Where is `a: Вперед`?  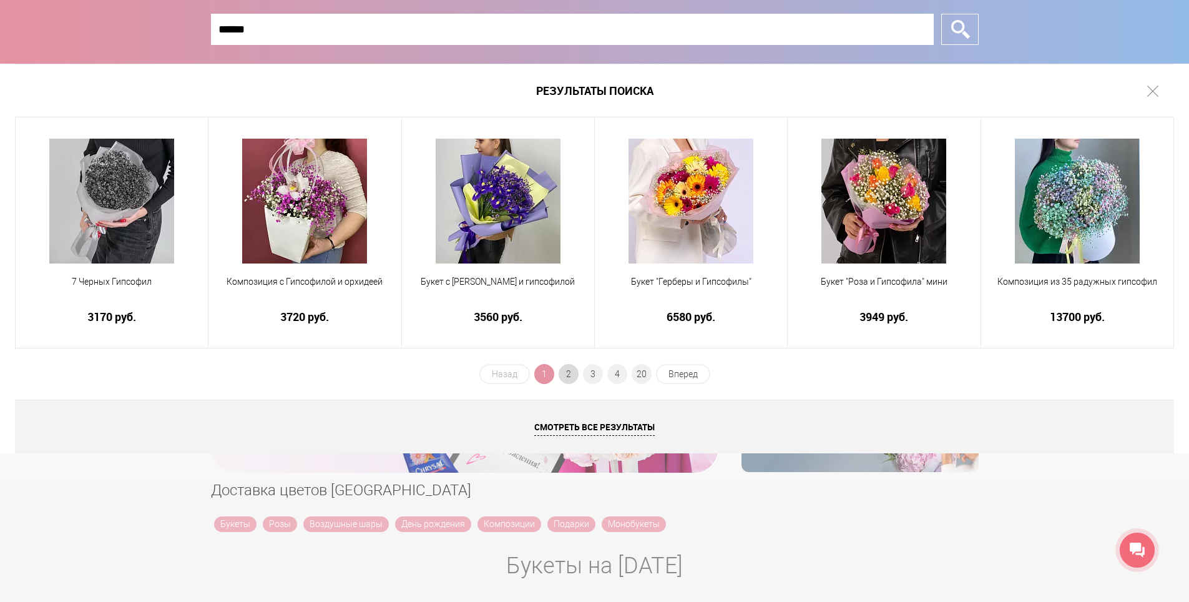
a: Вперед is located at coordinates (683, 374).